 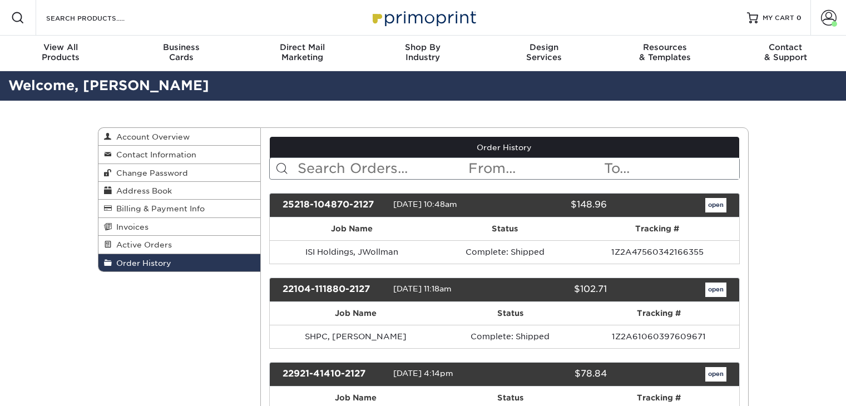 I want to click on span: Business, so click(x=181, y=47).